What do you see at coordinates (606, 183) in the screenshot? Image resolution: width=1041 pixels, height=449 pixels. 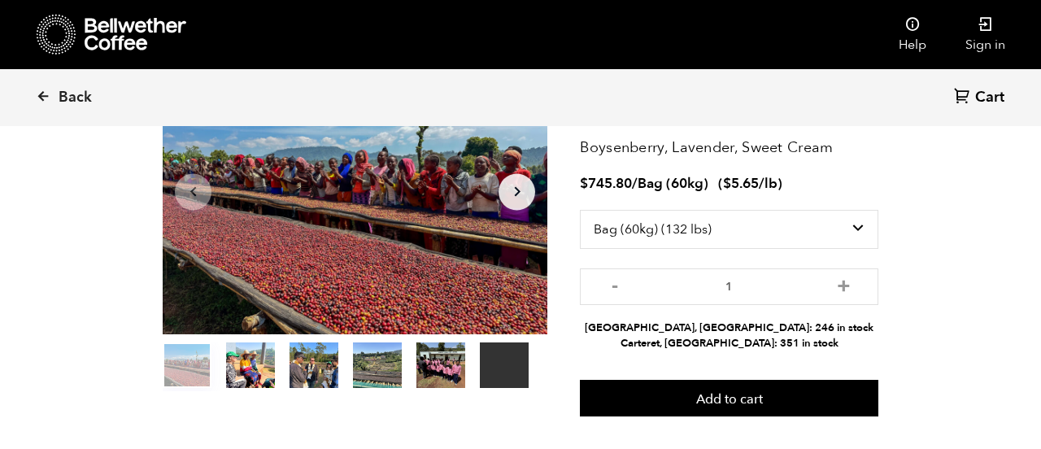 I see `bdi: 745.80` at bounding box center [606, 183].